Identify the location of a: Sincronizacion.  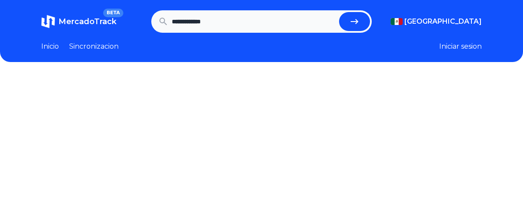
(94, 46).